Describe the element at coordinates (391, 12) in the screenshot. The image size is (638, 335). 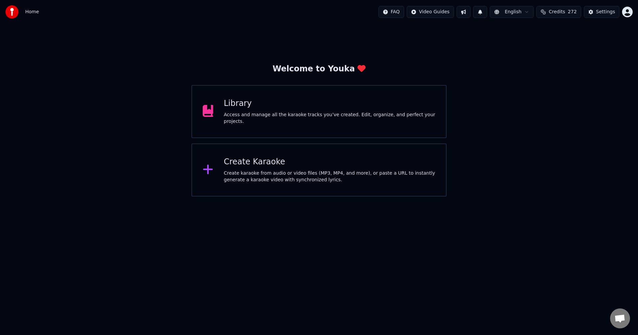
I see `button: FAQ` at that location.